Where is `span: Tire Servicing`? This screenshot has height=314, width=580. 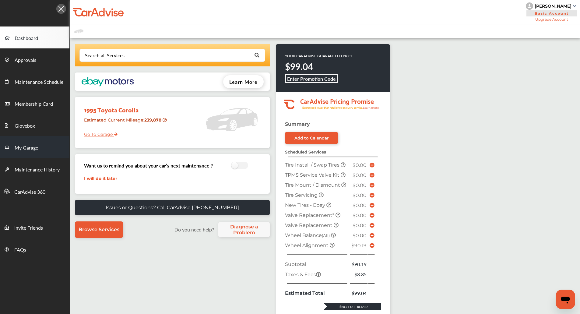
span: Tire Servicing is located at coordinates (301, 195).